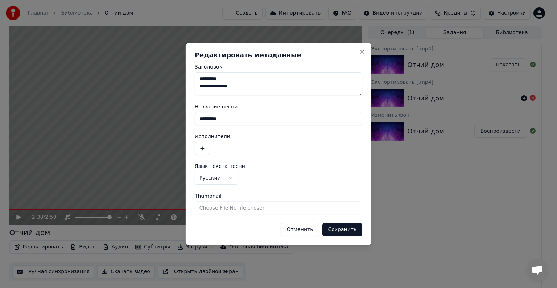  Describe the element at coordinates (220, 166) in the screenshot. I see `span: Язык текста песни` at that location.